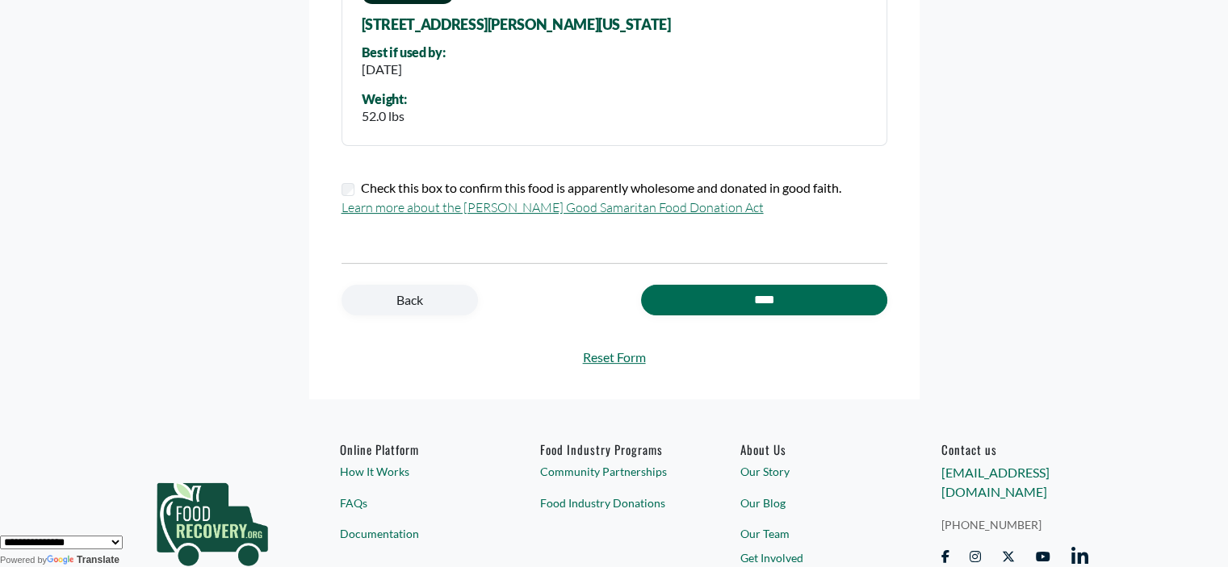 The image size is (1228, 567). Describe the element at coordinates (384, 99) in the screenshot. I see `div: Weight:` at that location.